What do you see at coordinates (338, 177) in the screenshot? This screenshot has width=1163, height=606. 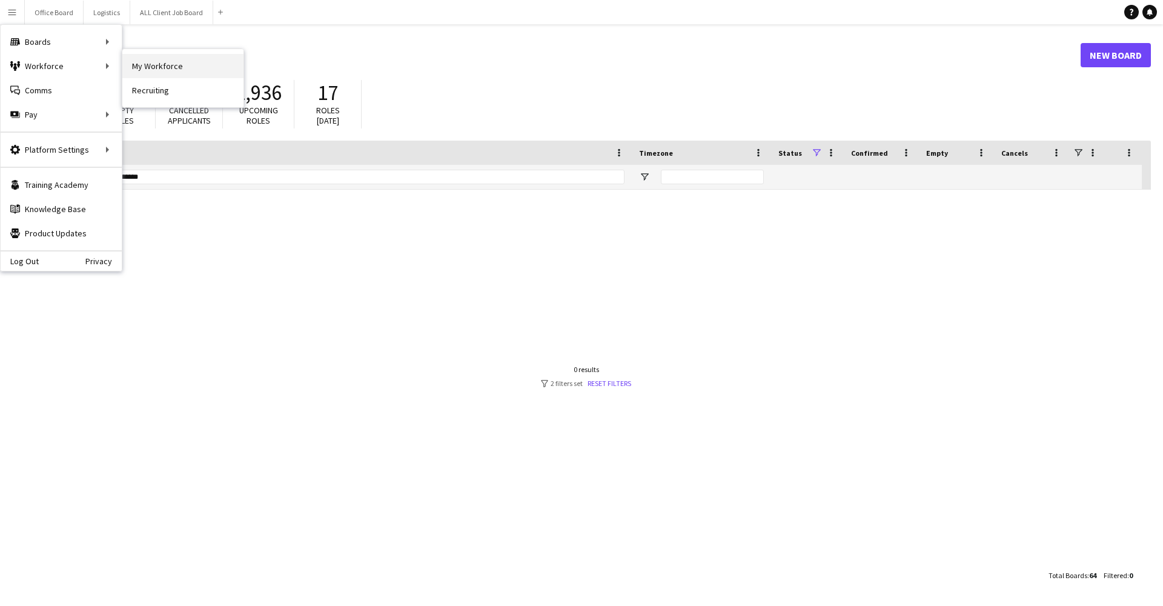 I see `input: Board name Filter Input` at bounding box center [338, 177].